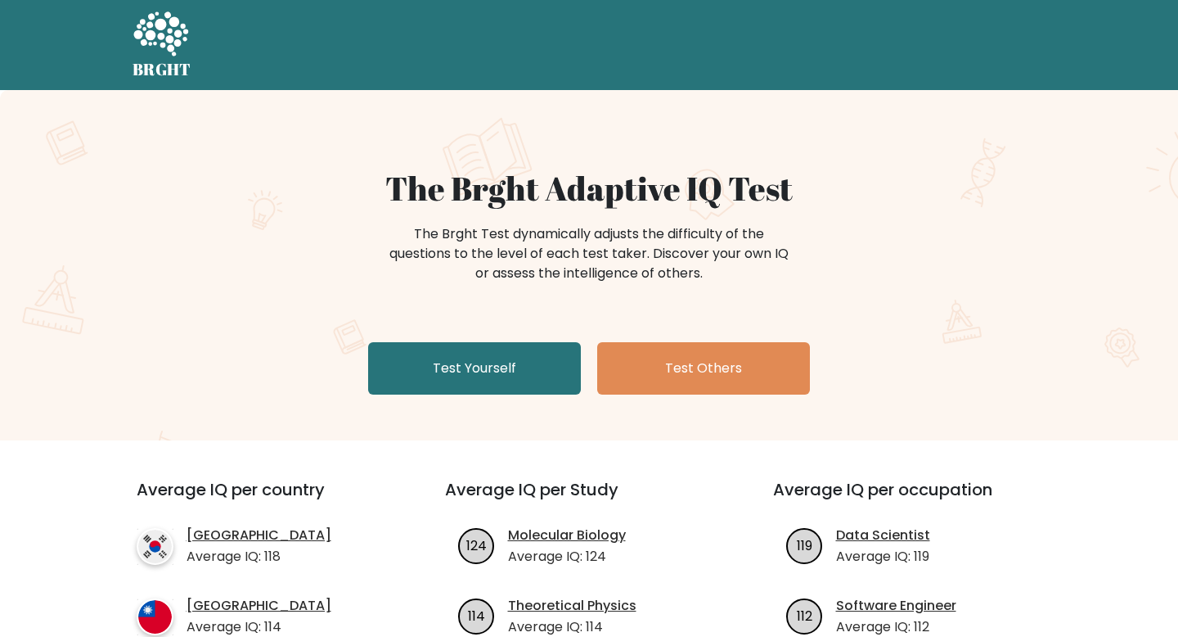 Image resolution: width=1178 pixels, height=637 pixels. I want to click on p: Average IQ: 124, so click(567, 556).